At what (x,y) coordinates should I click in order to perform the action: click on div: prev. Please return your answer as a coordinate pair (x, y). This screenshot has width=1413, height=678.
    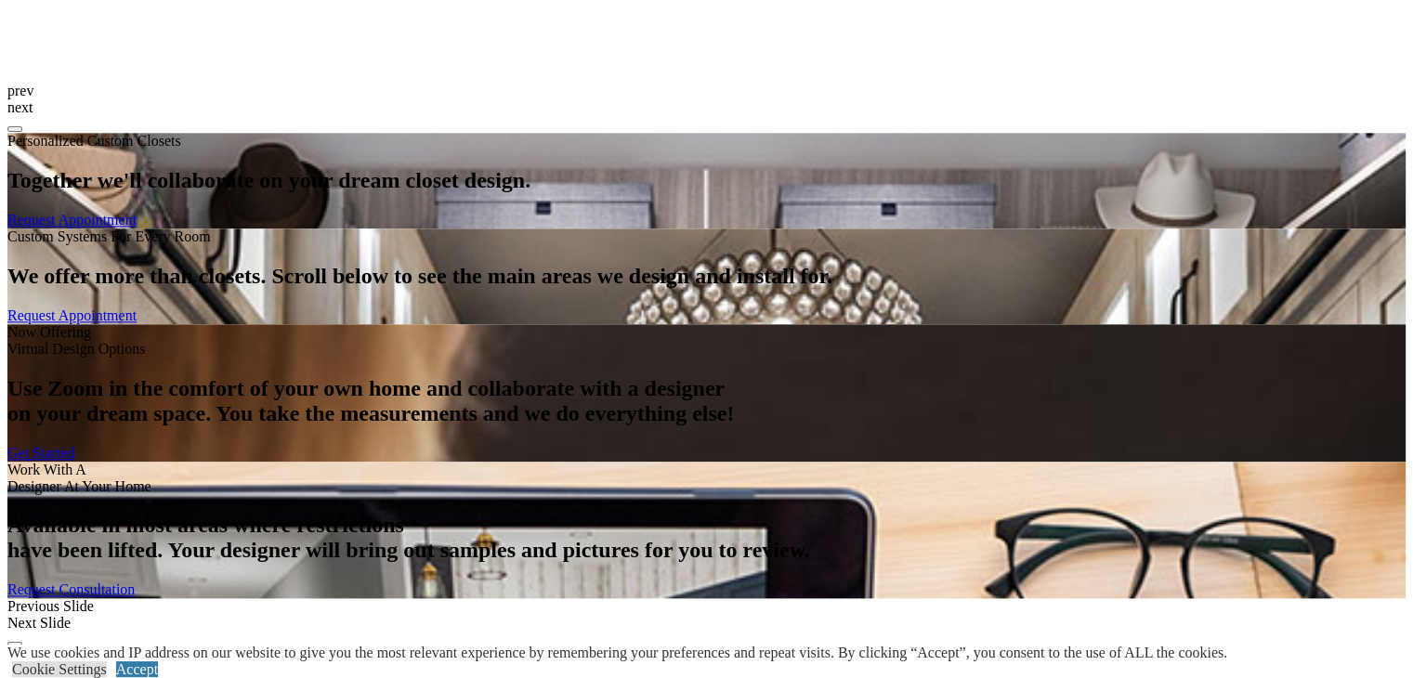
    Looking at the image, I should click on (706, 91).